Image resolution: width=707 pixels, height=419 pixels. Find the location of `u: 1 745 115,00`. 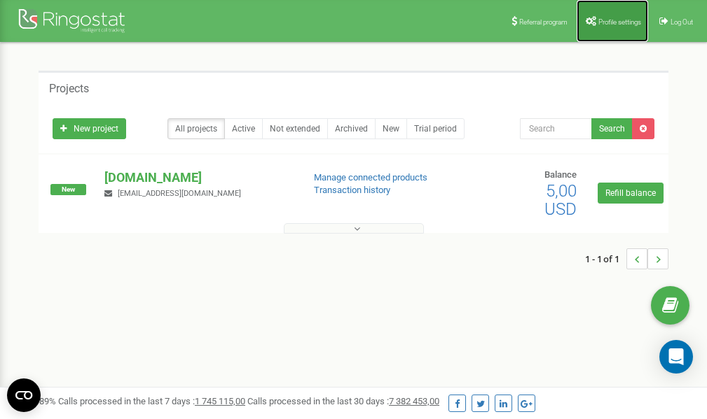

u: 1 745 115,00 is located at coordinates (220, 401).